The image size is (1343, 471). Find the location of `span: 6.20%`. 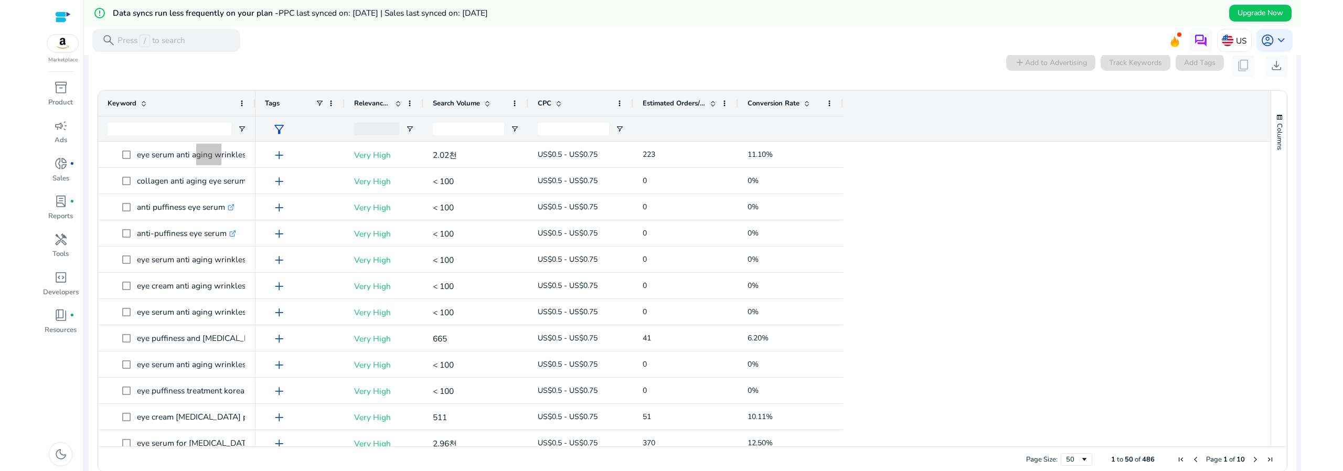

span: 6.20% is located at coordinates (758, 338).